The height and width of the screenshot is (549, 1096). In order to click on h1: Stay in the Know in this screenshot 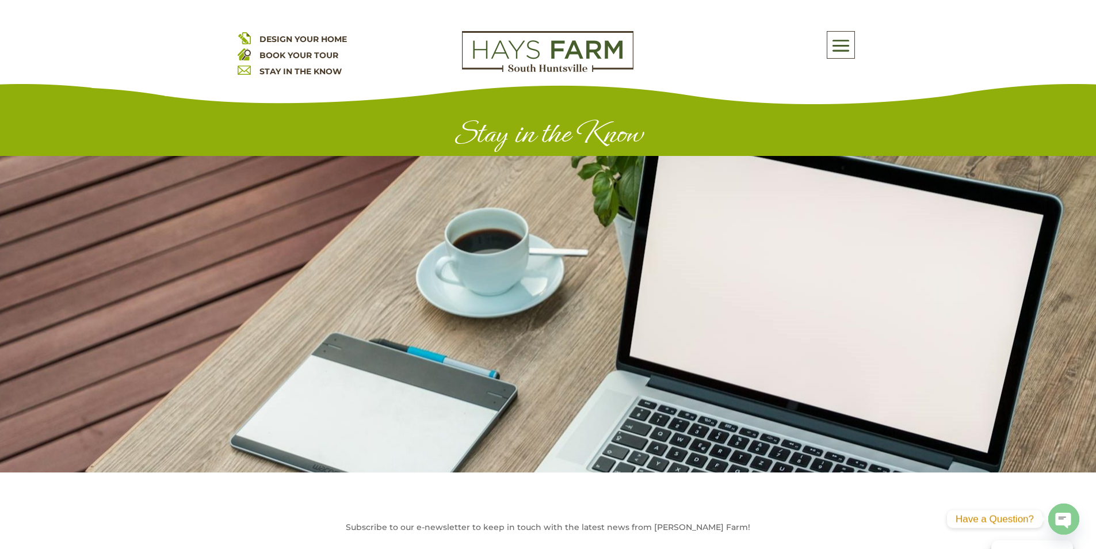, I will do `click(548, 136)`.